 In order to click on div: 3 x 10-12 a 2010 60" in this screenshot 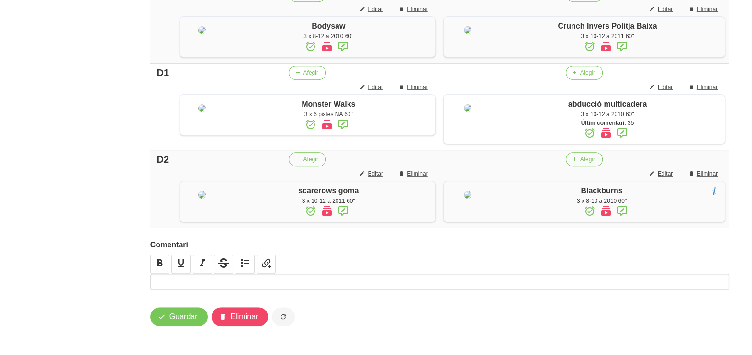, I will do `click(607, 114)`.